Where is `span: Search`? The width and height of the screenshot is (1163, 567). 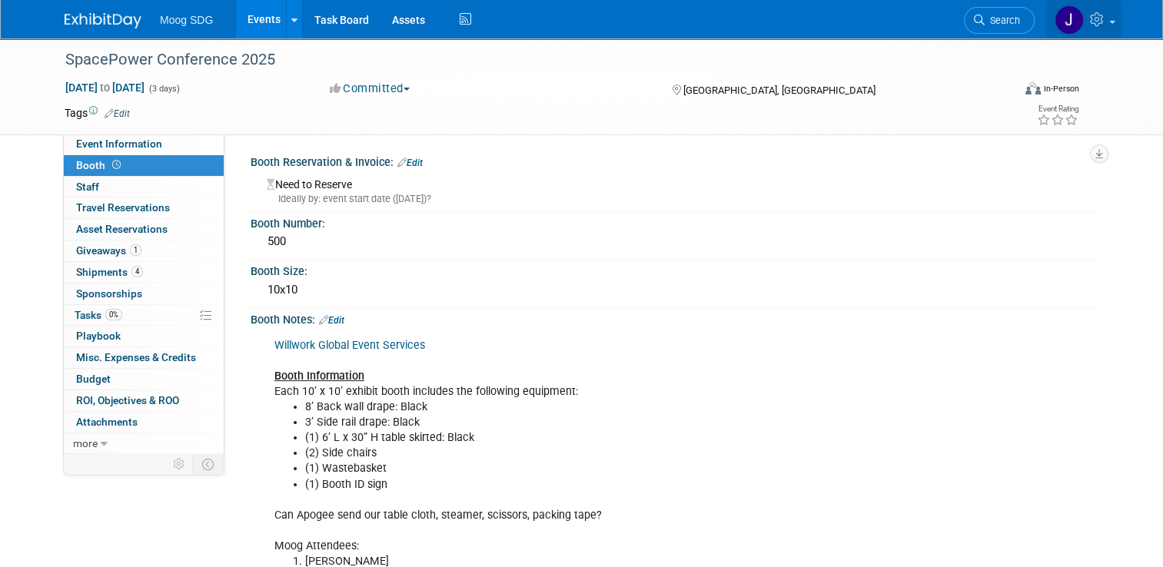 span: Search is located at coordinates (1002, 20).